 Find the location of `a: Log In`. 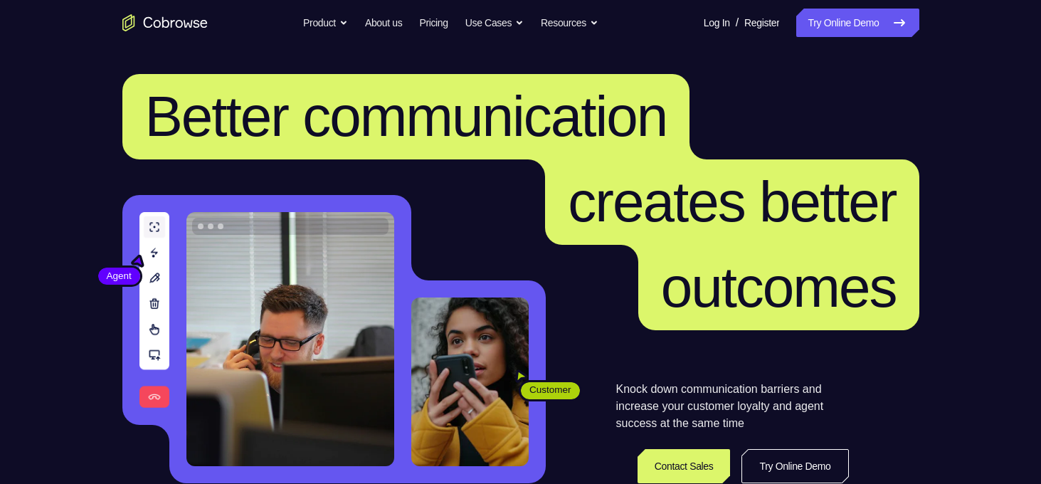

a: Log In is located at coordinates (717, 23).